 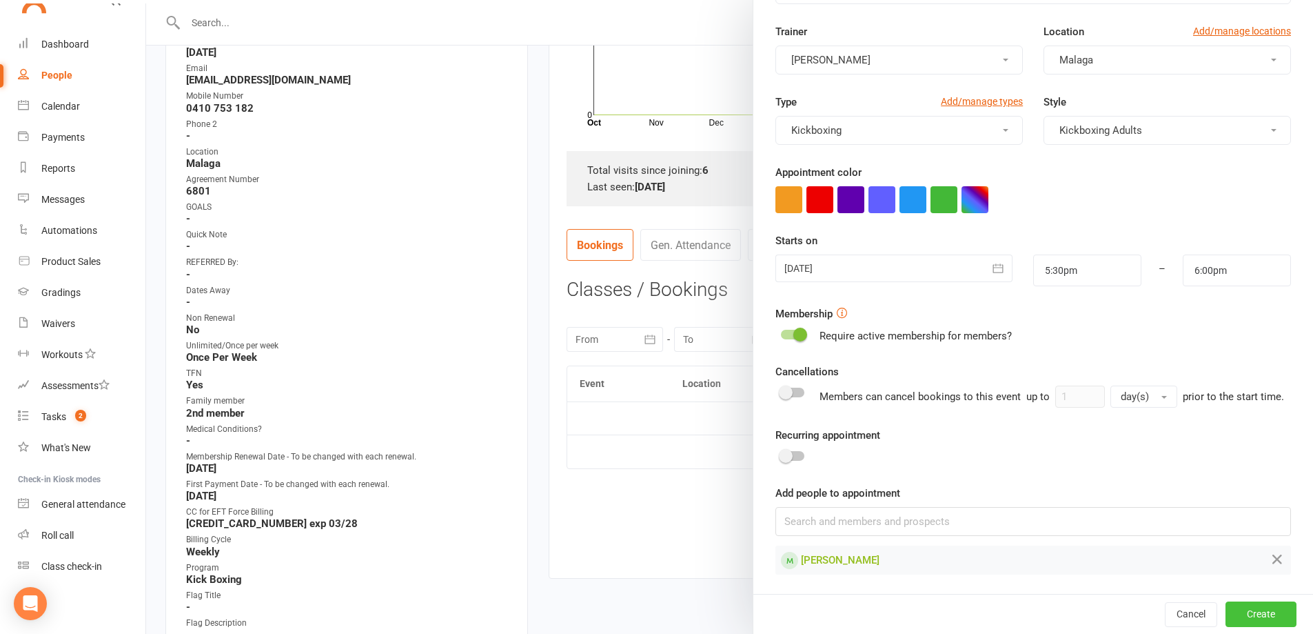 I want to click on a: Payments, so click(x=81, y=137).